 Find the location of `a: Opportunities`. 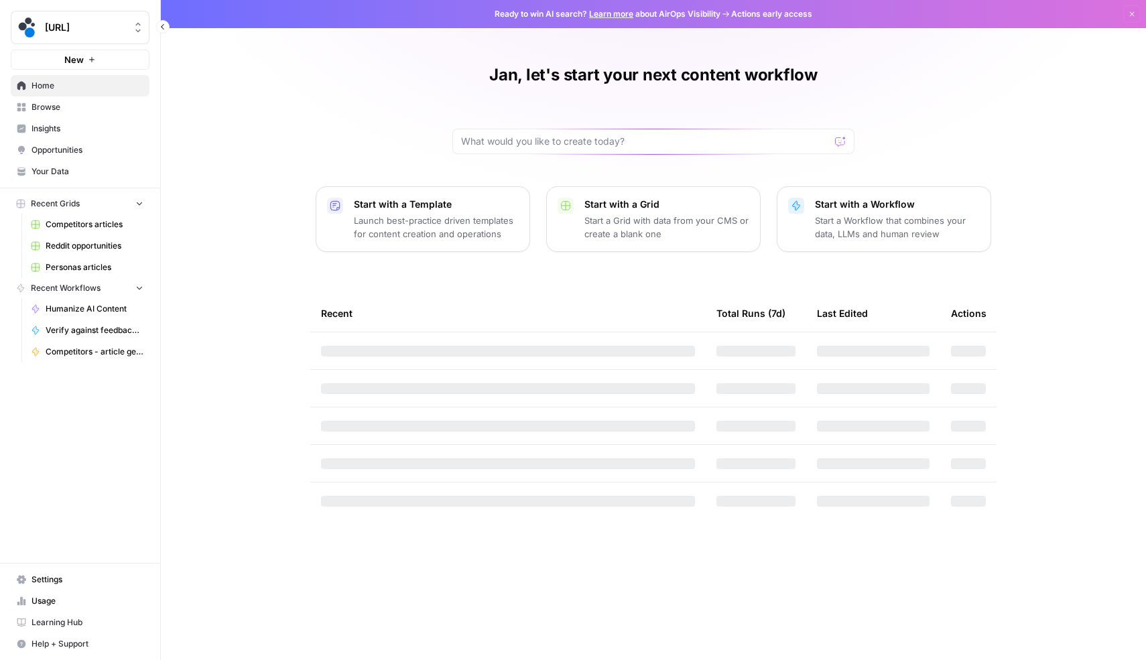

a: Opportunities is located at coordinates (80, 150).